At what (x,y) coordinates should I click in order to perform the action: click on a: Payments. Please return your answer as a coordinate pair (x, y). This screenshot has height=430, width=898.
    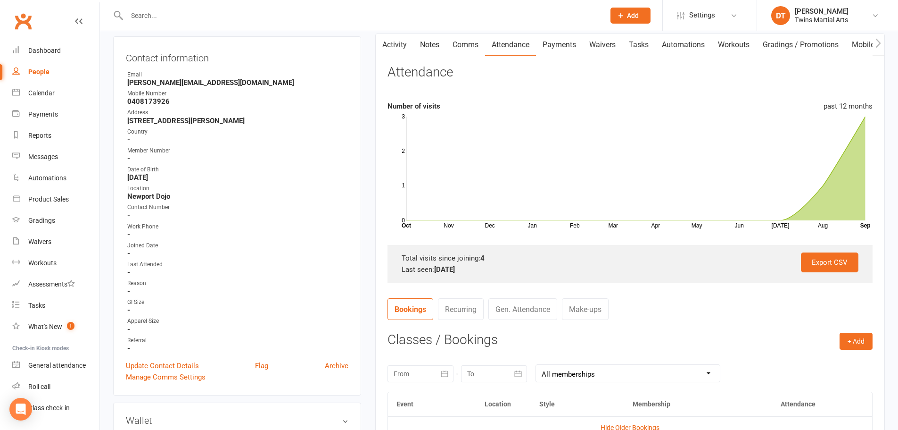
    Looking at the image, I should click on (56, 114).